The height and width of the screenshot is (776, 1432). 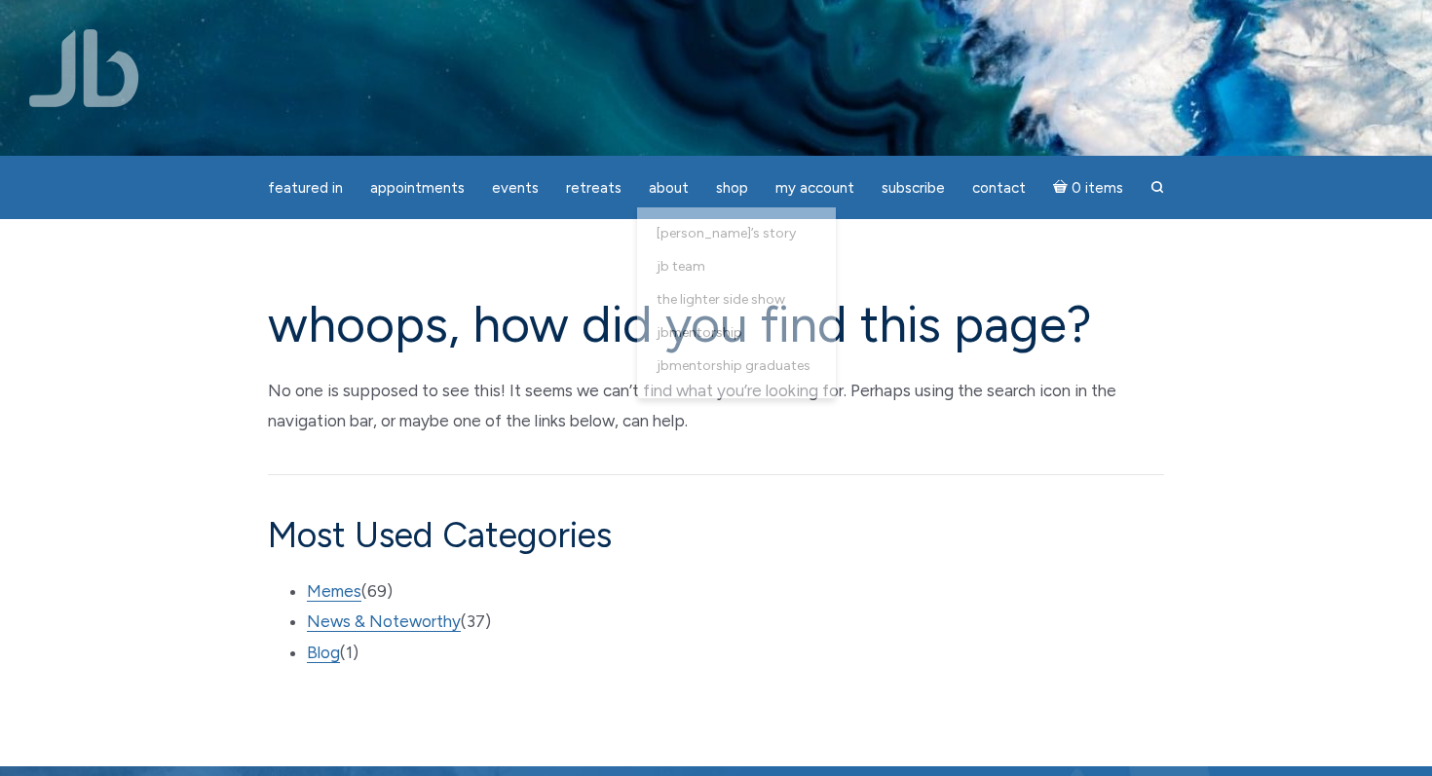 I want to click on span: Shop, so click(x=731, y=188).